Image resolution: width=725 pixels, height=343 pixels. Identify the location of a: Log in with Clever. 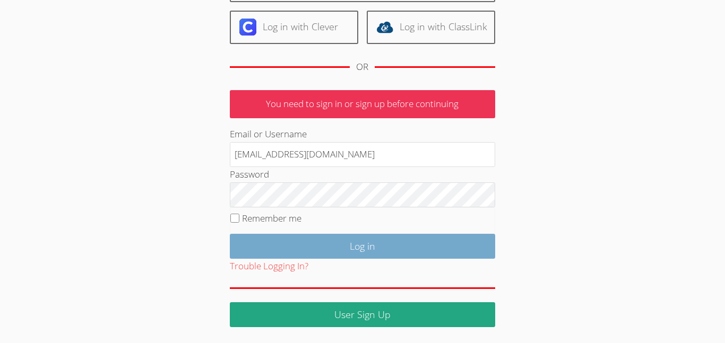
(294, 27).